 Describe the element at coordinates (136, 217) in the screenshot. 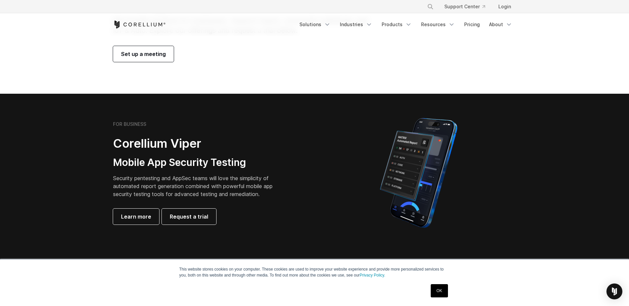

I see `a: Learn more` at that location.